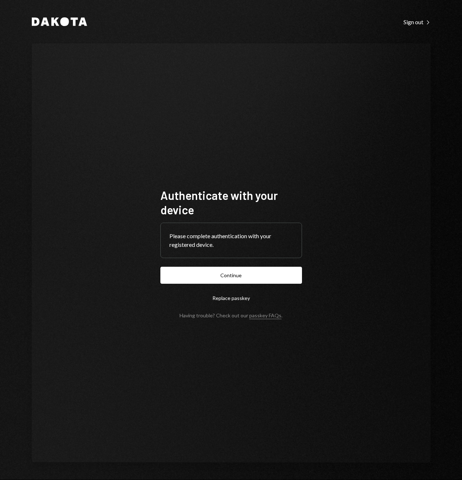 This screenshot has width=462, height=480. What do you see at coordinates (231, 202) in the screenshot?
I see `h1: Authenticate with your device` at bounding box center [231, 202].